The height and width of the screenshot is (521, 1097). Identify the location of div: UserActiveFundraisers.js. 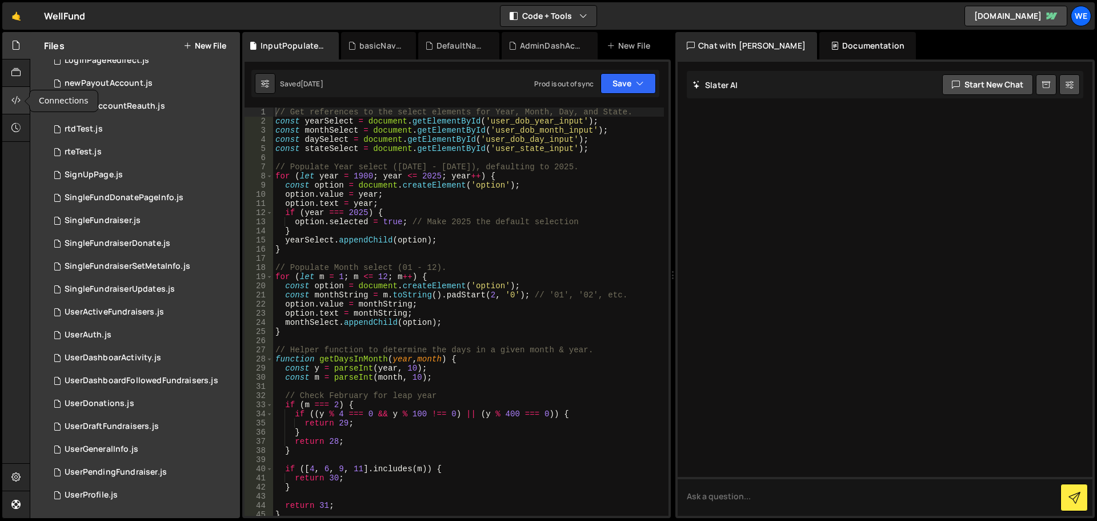
(114, 312).